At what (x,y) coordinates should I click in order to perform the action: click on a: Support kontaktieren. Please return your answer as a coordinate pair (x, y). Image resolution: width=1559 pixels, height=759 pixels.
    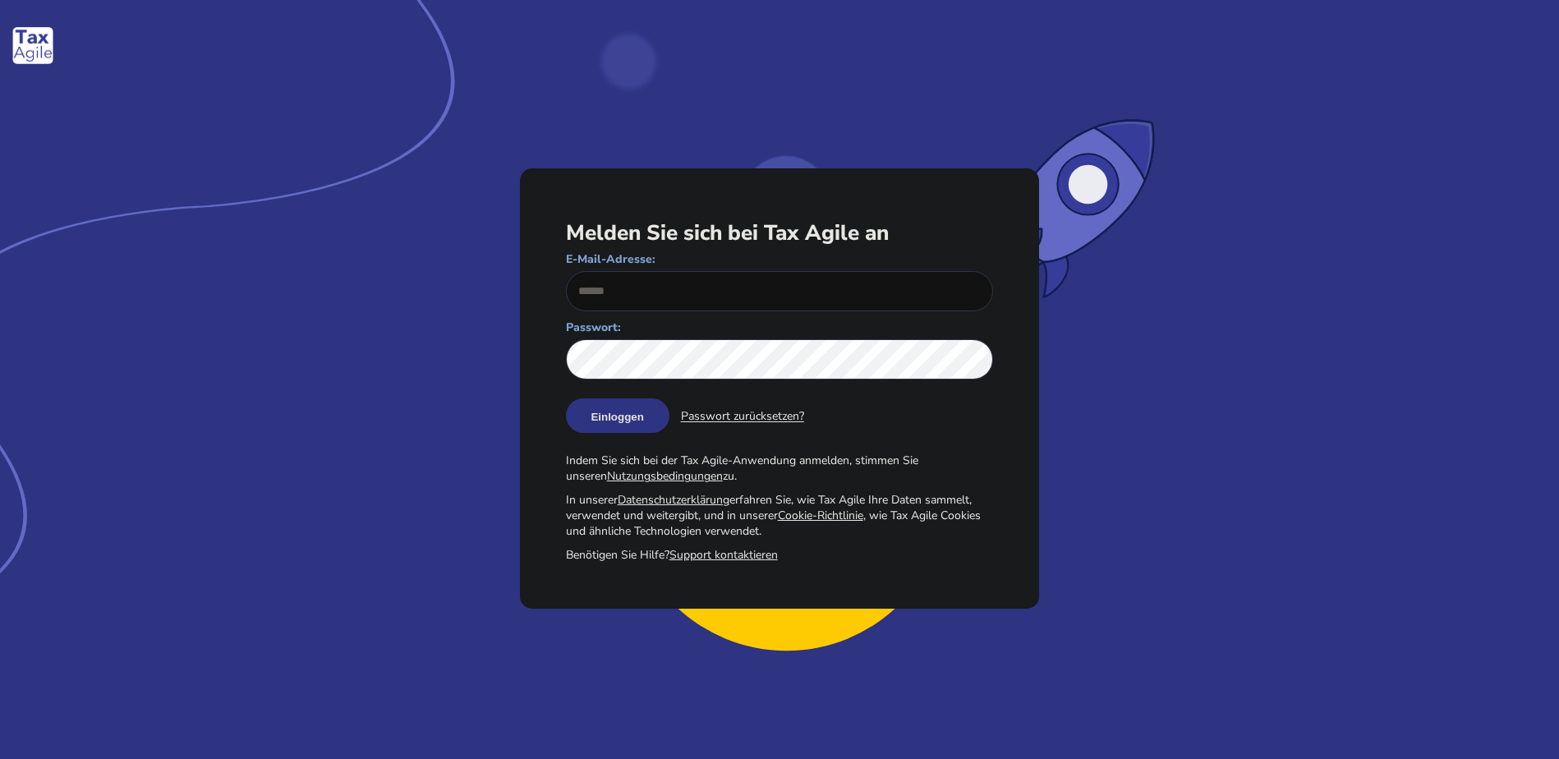
    Looking at the image, I should click on (724, 555).